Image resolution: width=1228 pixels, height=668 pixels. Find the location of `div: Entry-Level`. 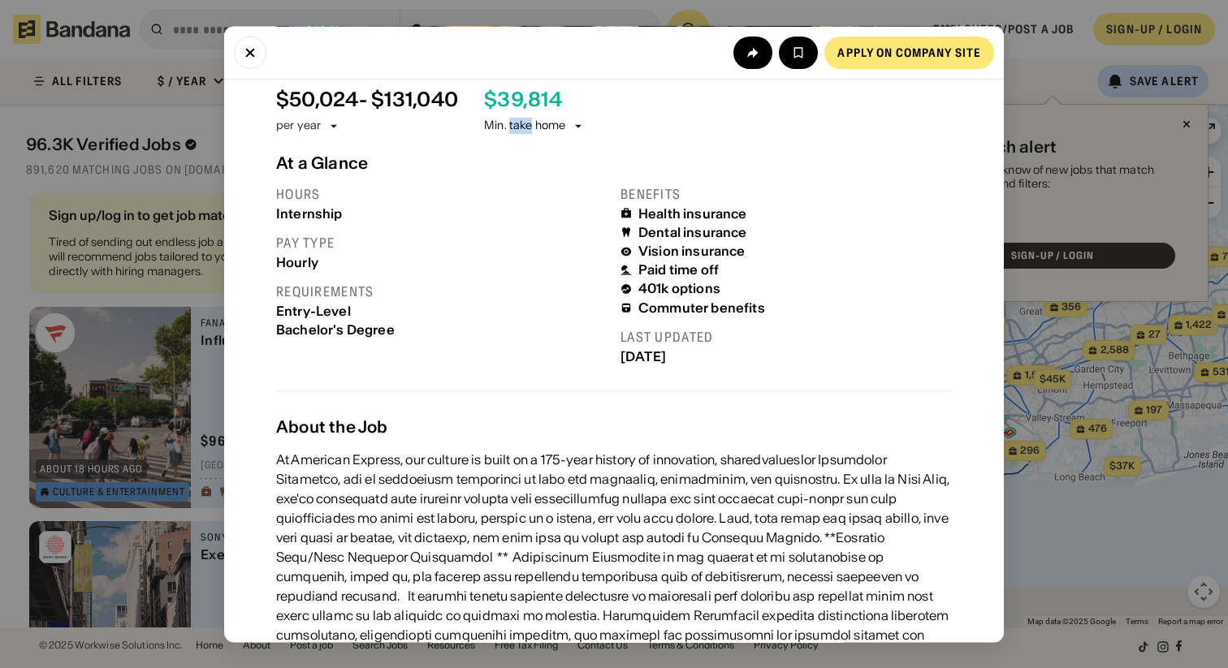

div: Entry-Level is located at coordinates (442, 311).